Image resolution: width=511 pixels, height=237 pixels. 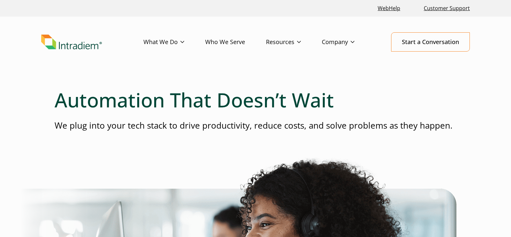 What do you see at coordinates (92, 42) in the screenshot?
I see `a: Link to homepage of Intradiem` at bounding box center [92, 42].